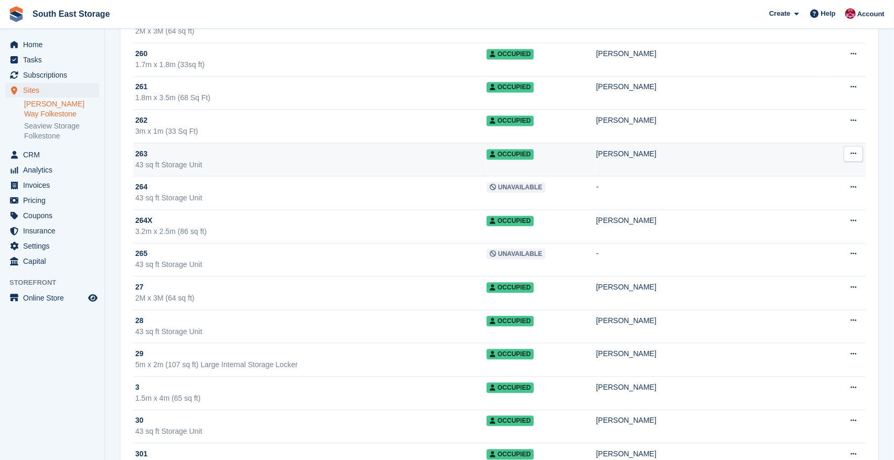 Image resolution: width=894 pixels, height=460 pixels. I want to click on a: Preview store, so click(93, 298).